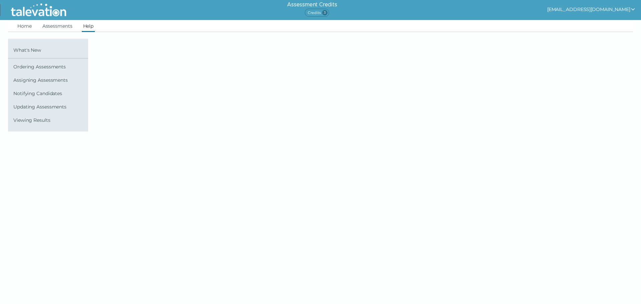  I want to click on img: Talevation_Logo_Transparent_white.png, so click(38, 10).